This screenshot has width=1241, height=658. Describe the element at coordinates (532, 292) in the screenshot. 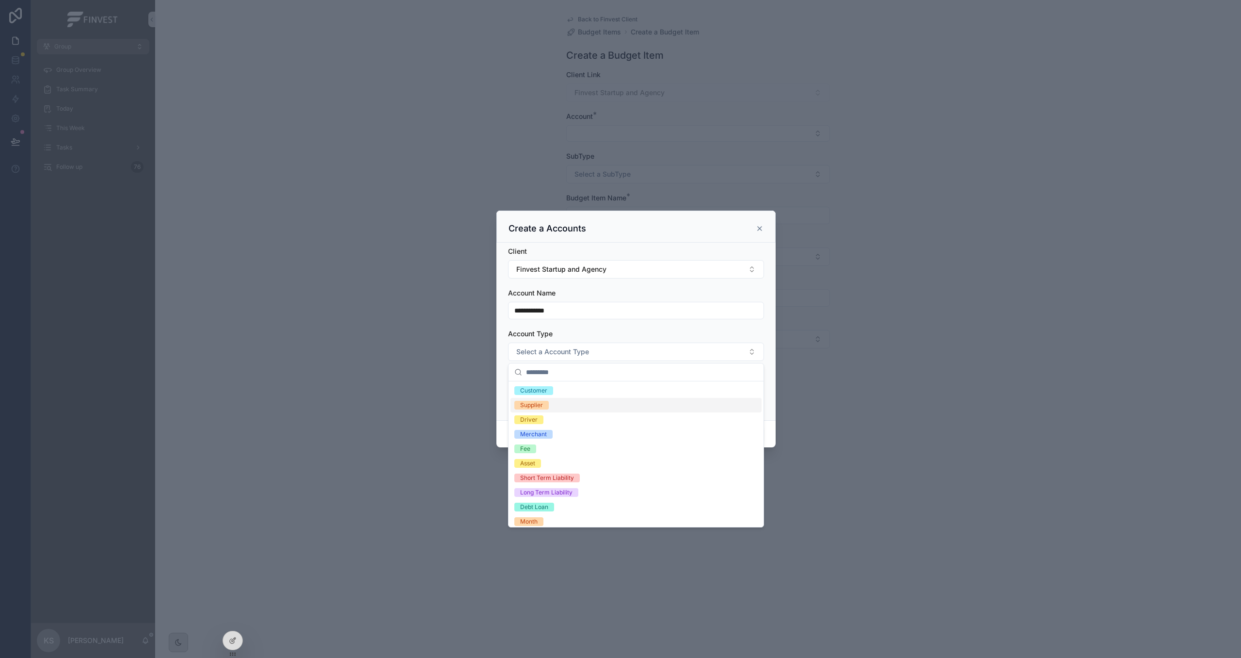

I see `span: Account Name` at that location.